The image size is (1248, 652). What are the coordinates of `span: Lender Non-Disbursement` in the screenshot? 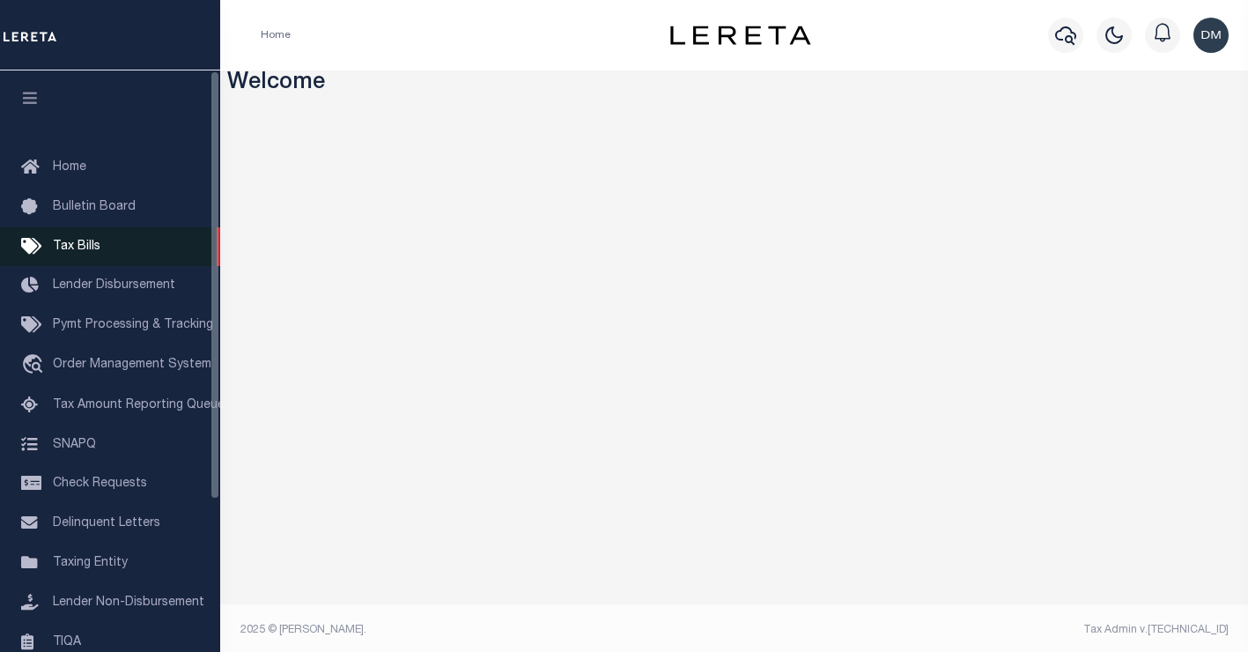 It's located at (129, 602).